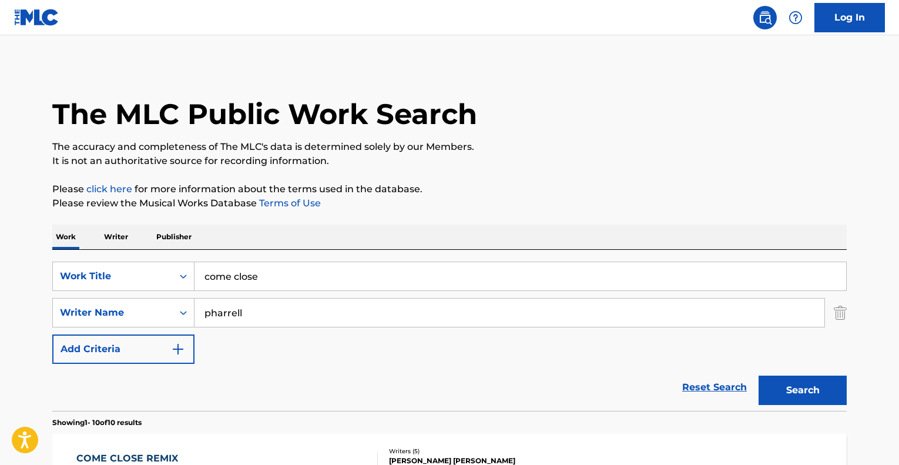 The width and height of the screenshot is (899, 465). I want to click on h1: The MLC Public Work Search, so click(264, 114).